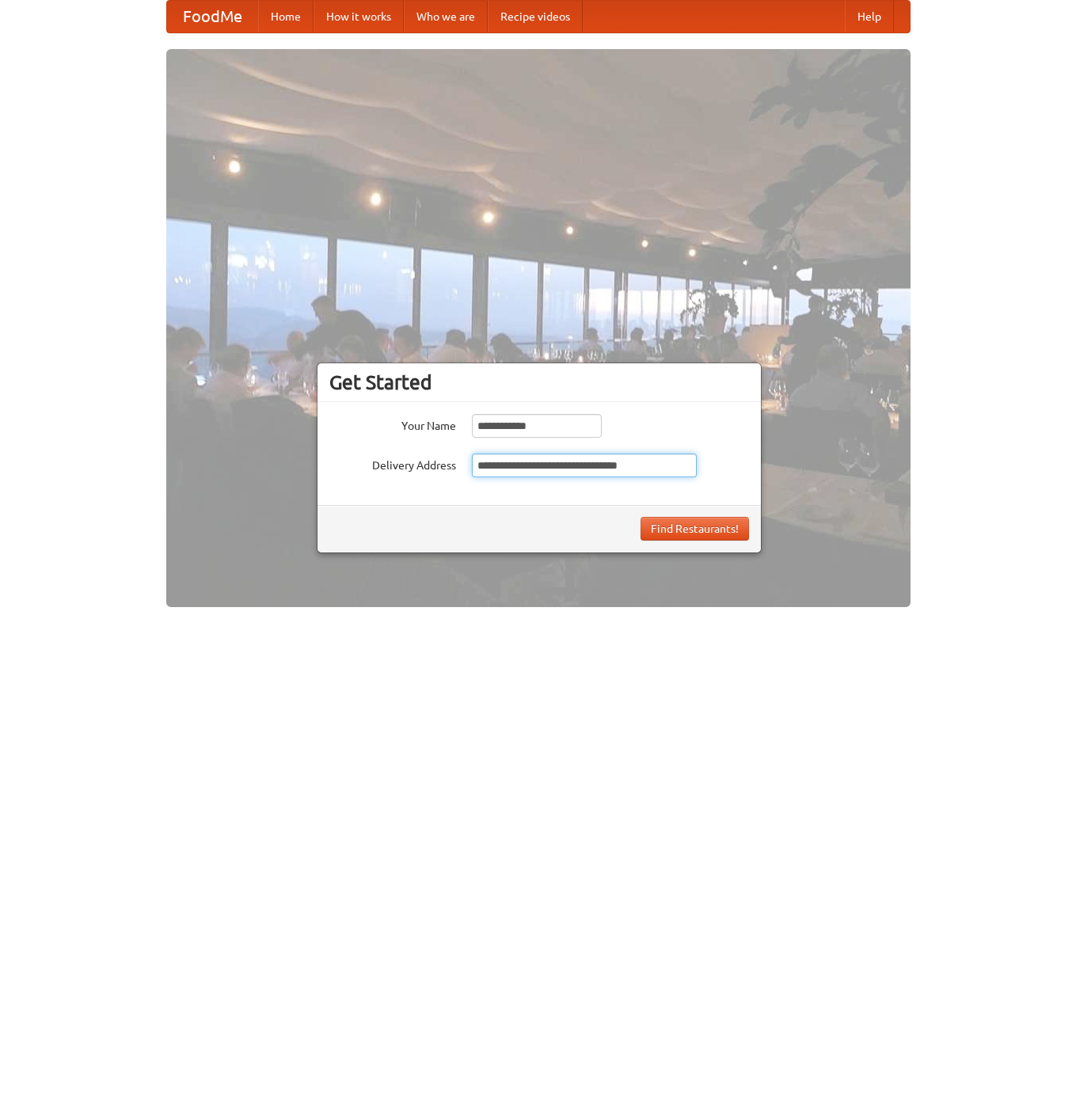  What do you see at coordinates (359, 17) in the screenshot?
I see `a: How it works` at bounding box center [359, 17].